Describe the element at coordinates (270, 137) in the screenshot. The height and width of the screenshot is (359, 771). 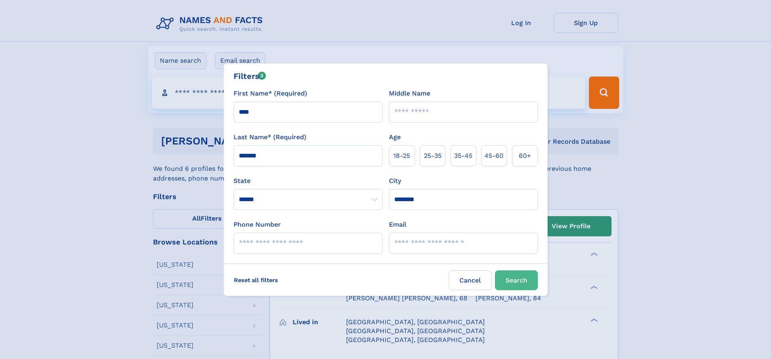
I see `label: Last Name* (Required)` at that location.